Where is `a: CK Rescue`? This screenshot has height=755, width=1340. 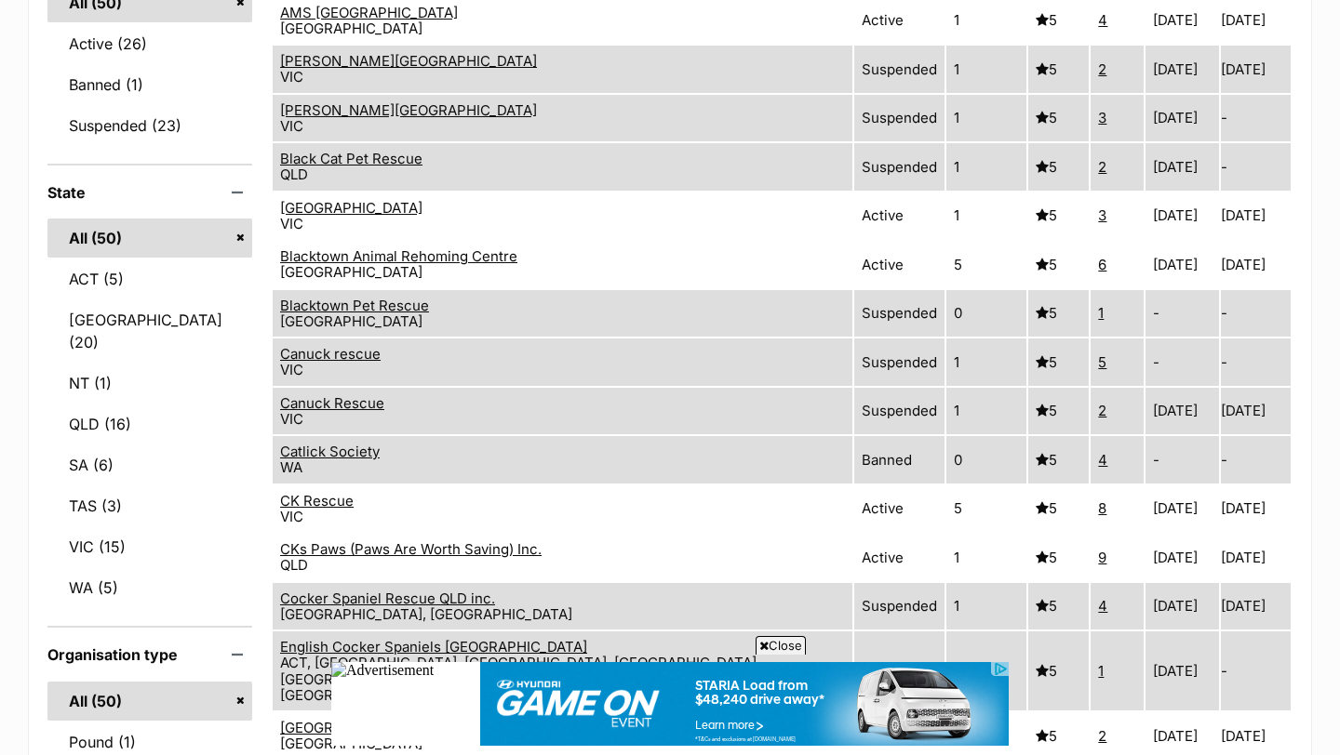 a: CK Rescue is located at coordinates (316, 501).